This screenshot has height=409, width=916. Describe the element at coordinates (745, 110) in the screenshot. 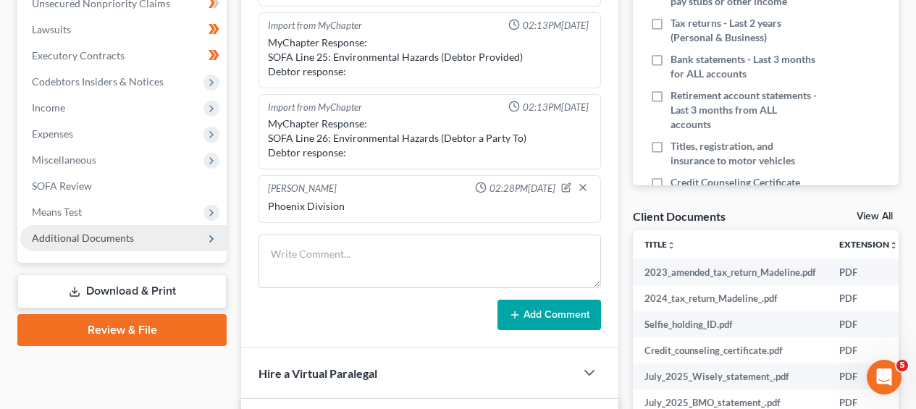

I see `span: Retirement account statements - Last 3 months from ALL accounts` at that location.